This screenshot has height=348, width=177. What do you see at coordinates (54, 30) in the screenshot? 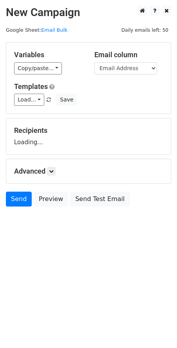
I see `a: Email Bulk` at bounding box center [54, 30].